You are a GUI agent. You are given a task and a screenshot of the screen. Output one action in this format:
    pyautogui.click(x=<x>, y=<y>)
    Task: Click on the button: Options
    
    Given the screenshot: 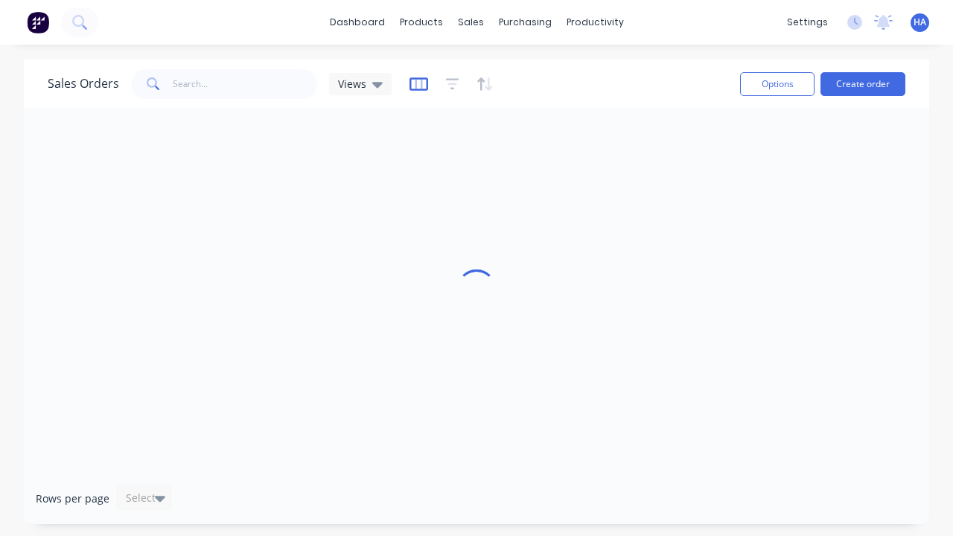 What is the action you would take?
    pyautogui.click(x=777, y=84)
    